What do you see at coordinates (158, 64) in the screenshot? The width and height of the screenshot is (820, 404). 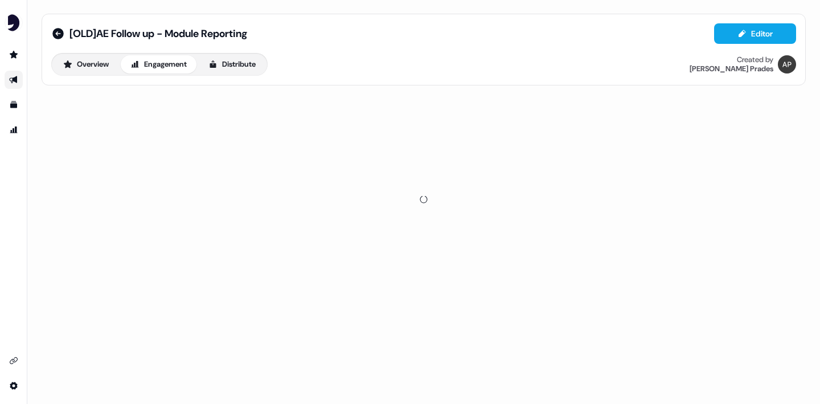 I see `button: Engagement` at bounding box center [158, 64].